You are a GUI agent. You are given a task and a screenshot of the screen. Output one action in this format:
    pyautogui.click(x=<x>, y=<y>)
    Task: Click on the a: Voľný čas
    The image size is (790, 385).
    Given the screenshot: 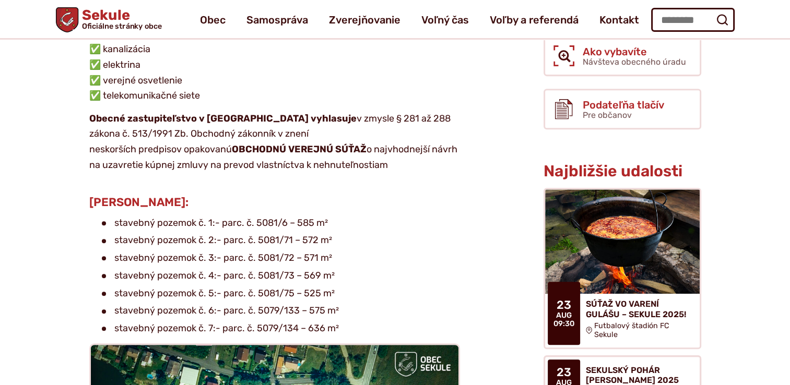 What is the action you would take?
    pyautogui.click(x=445, y=20)
    